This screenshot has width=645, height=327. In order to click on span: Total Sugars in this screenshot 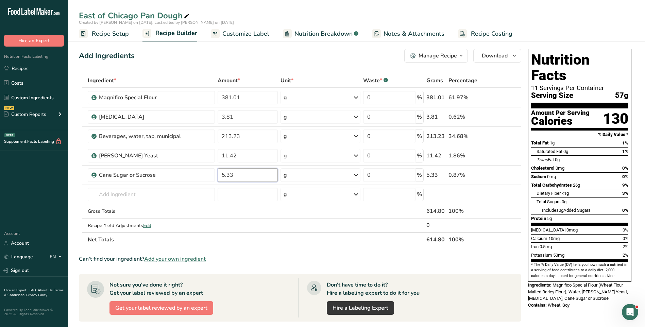, I will do `click(548, 202)`.